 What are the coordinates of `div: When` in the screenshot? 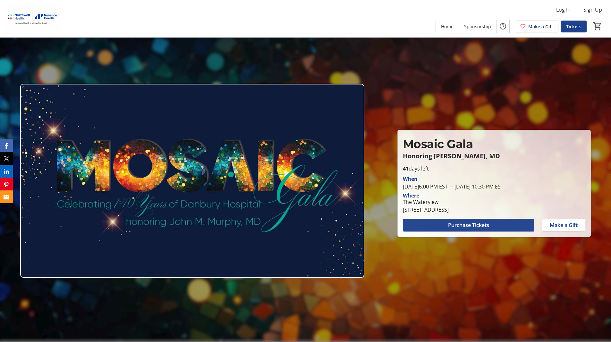 It's located at (410, 179).